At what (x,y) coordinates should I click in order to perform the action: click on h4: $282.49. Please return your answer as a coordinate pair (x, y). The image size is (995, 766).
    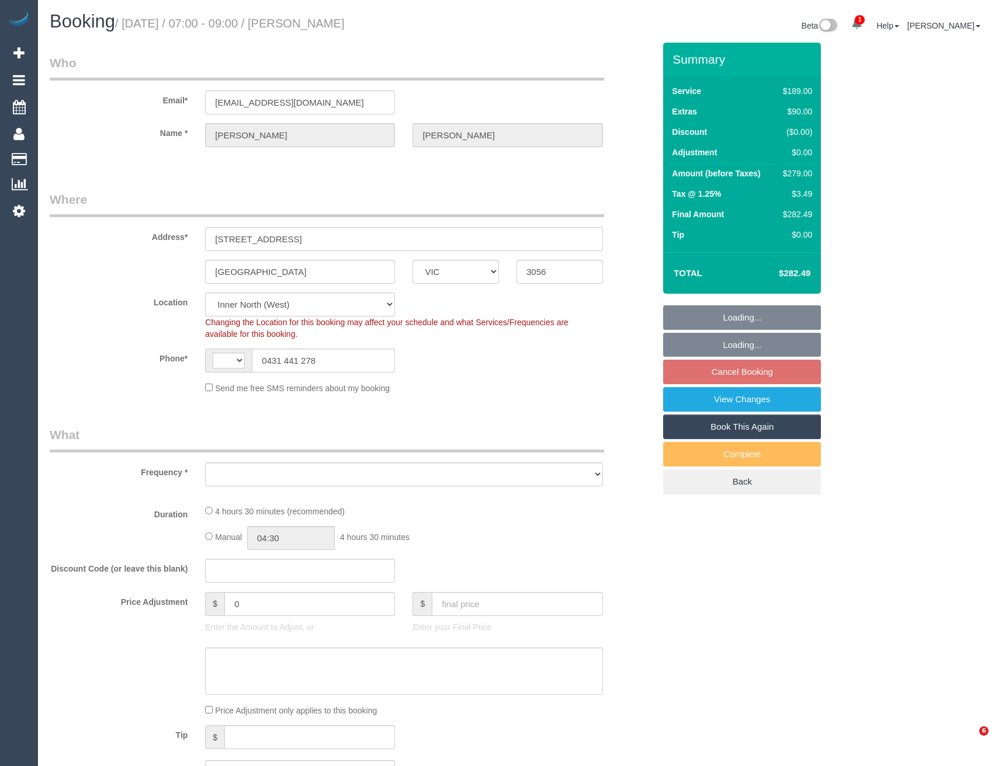
    Looking at the image, I should click on (777, 273).